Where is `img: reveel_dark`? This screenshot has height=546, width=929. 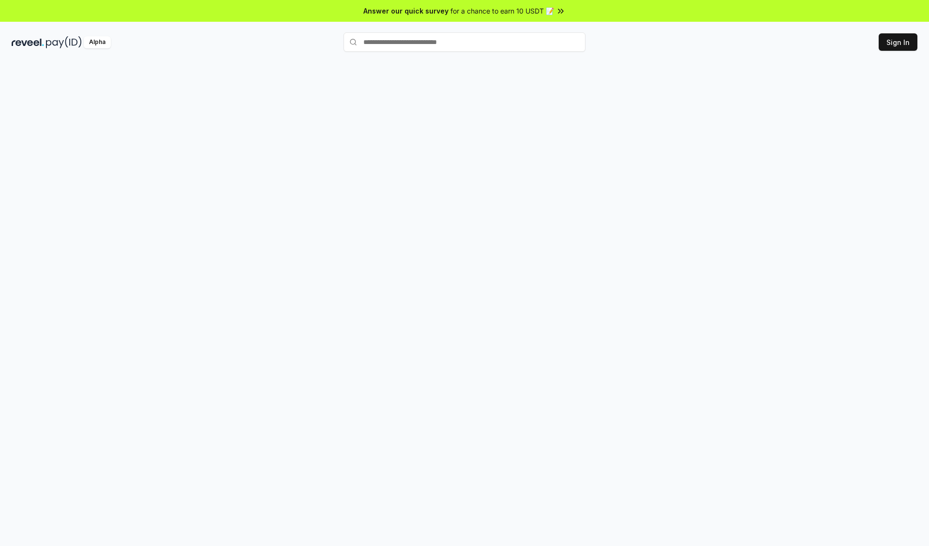 img: reveel_dark is located at coordinates (28, 42).